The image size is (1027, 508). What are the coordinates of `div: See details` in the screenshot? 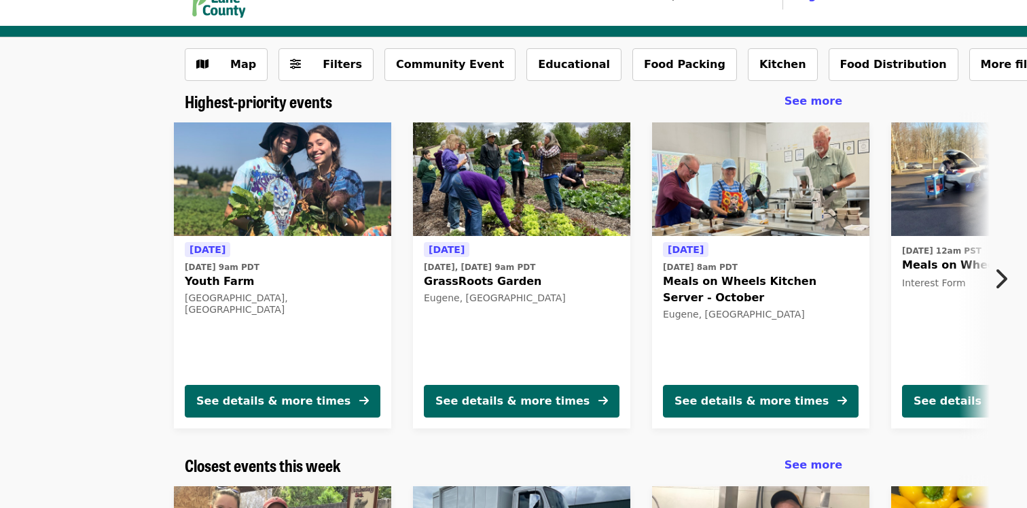 It's located at (948, 401).